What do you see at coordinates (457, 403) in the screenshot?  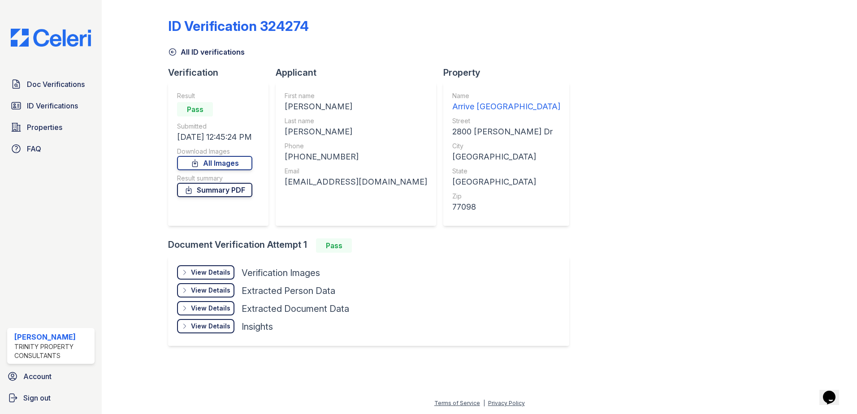 I see `a: Terms of Service` at bounding box center [457, 403].